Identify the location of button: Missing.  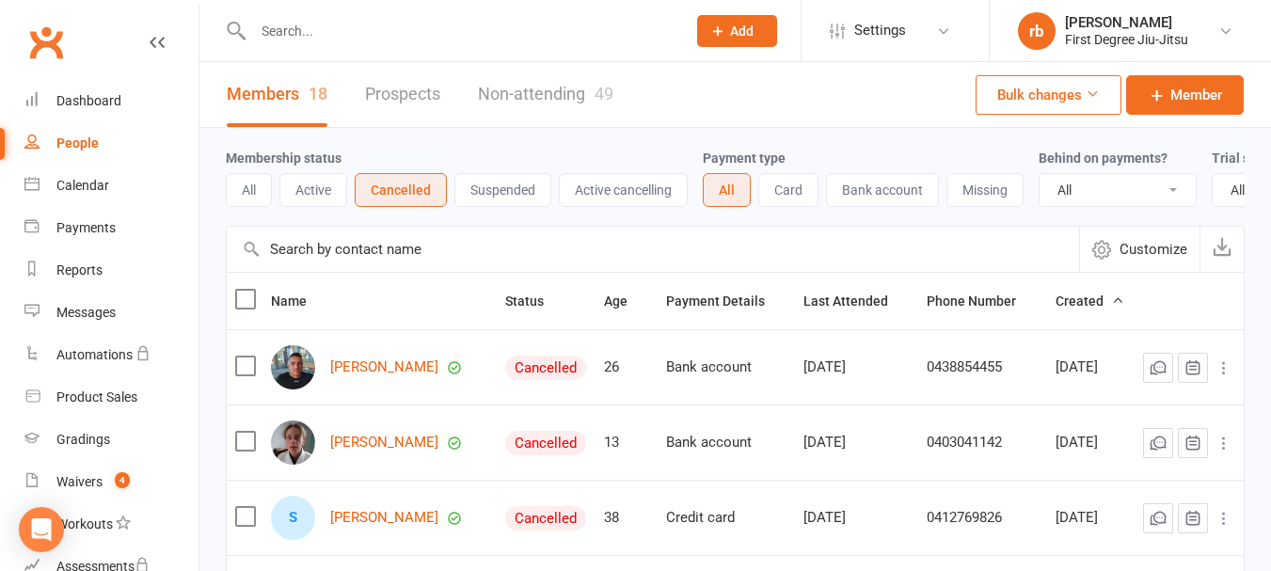
(985, 190).